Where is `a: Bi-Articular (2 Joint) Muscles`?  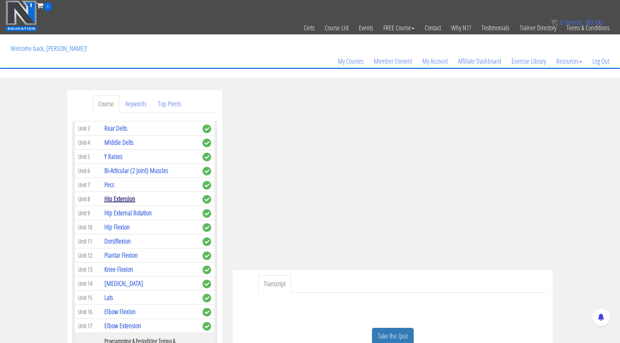
a: Bi-Articular (2 Joint) Muscles is located at coordinates (136, 170).